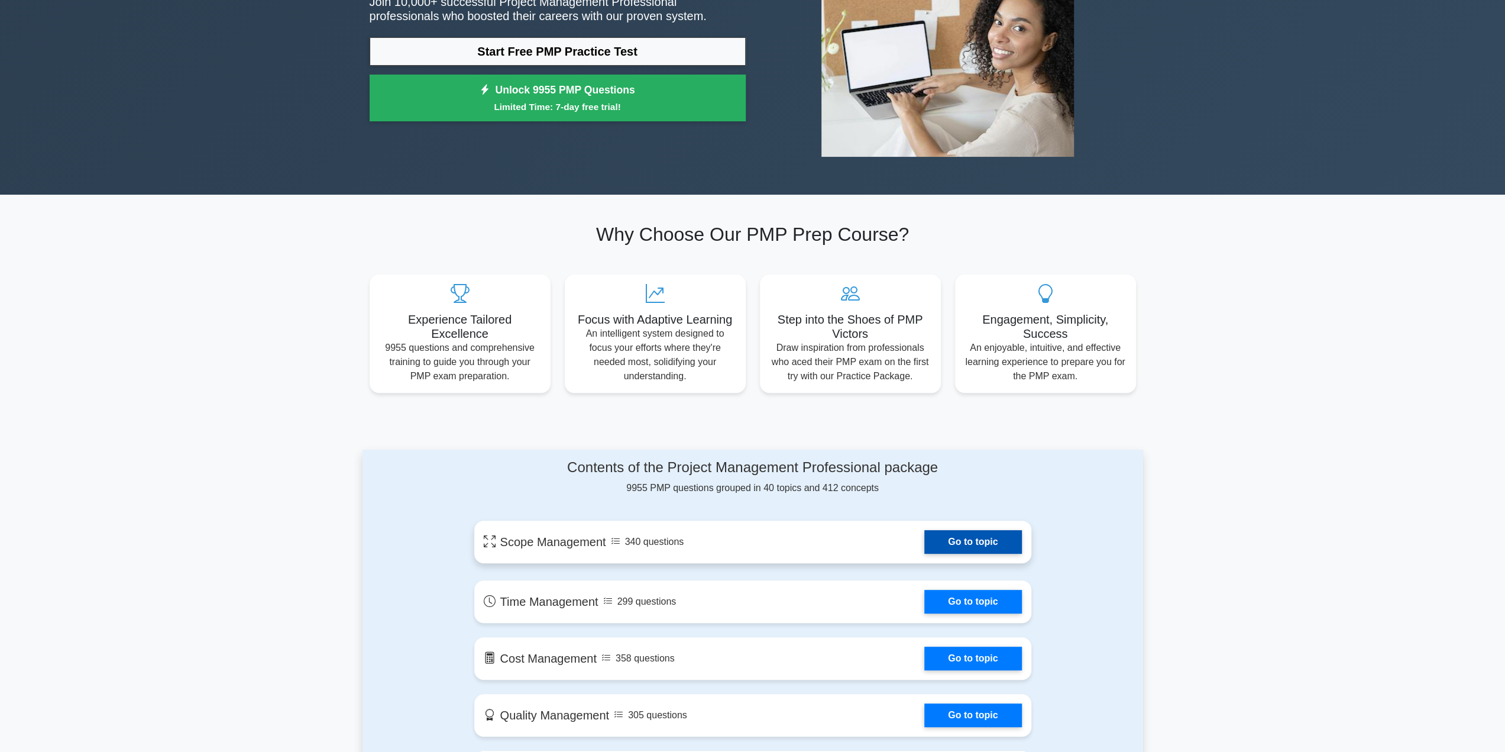  I want to click on h5: Experience Tailored Excellence, so click(460, 326).